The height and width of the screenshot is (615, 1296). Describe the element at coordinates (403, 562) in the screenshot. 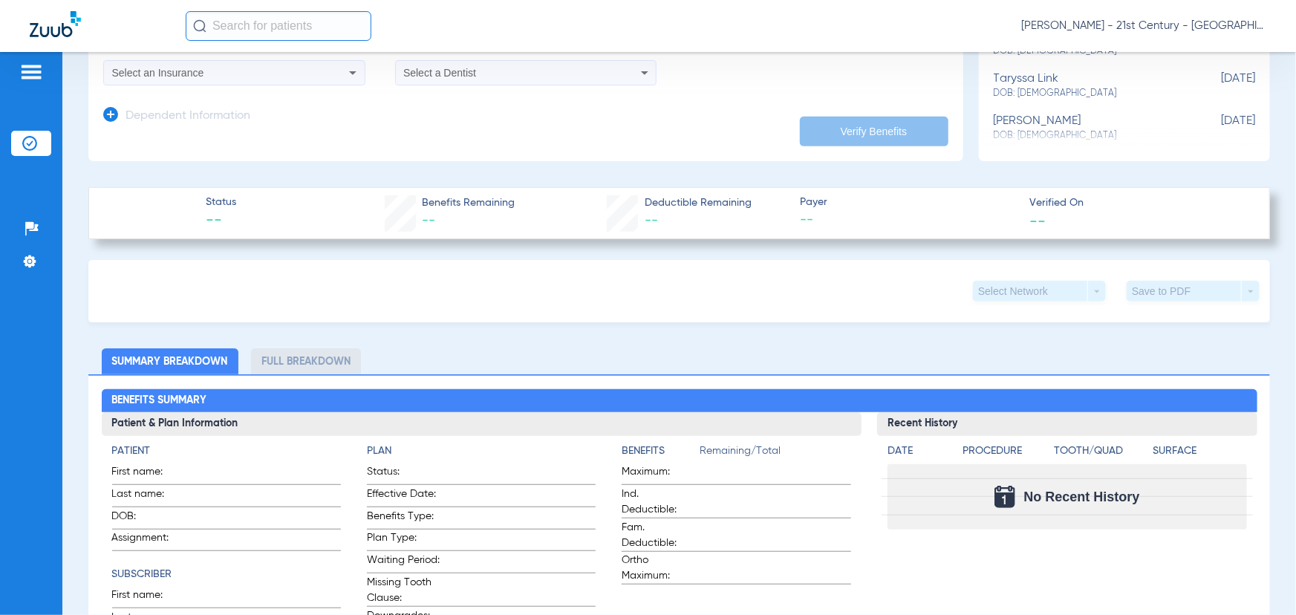

I see `span: Waiting Period:` at that location.